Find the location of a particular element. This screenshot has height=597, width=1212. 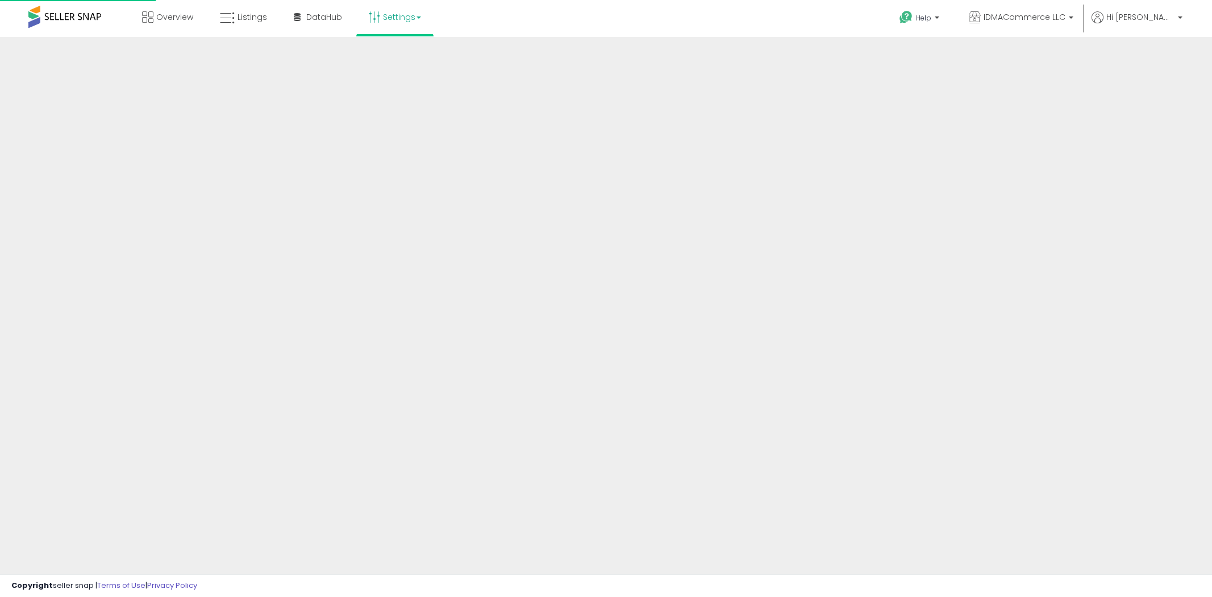

span: DataHub is located at coordinates (324, 17).